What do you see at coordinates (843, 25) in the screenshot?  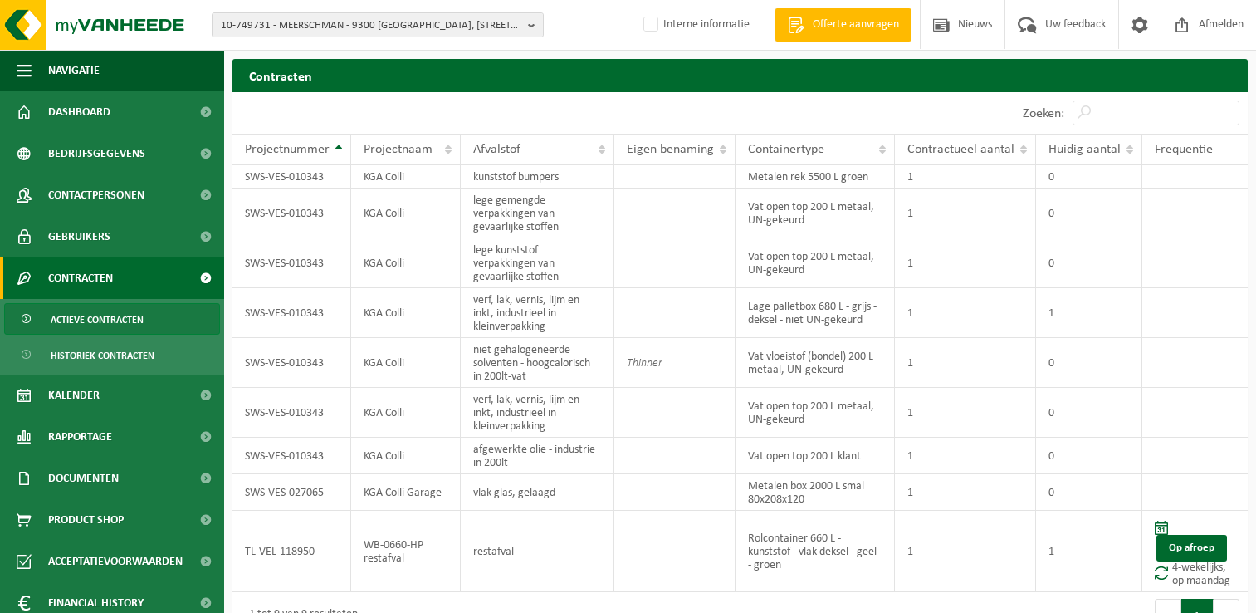 I see `a: Offerte aanvragen` at bounding box center [843, 25].